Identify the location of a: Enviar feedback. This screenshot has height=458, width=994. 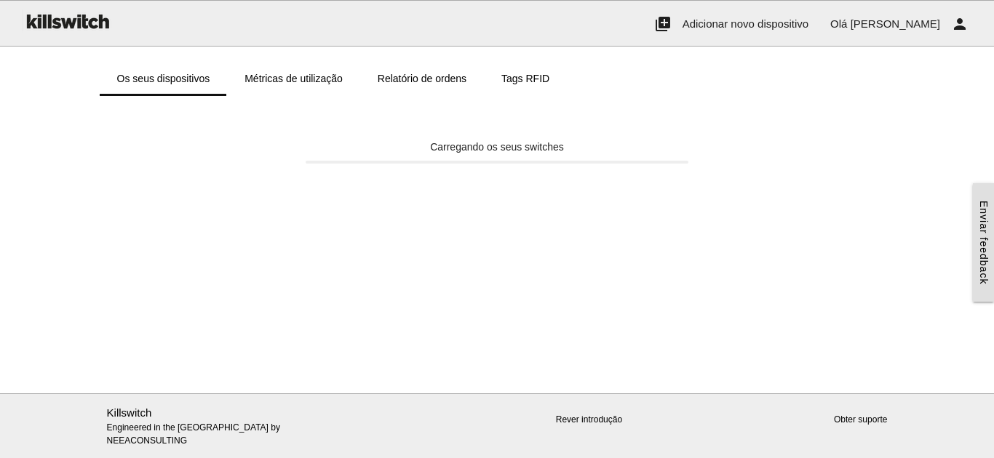
(983, 242).